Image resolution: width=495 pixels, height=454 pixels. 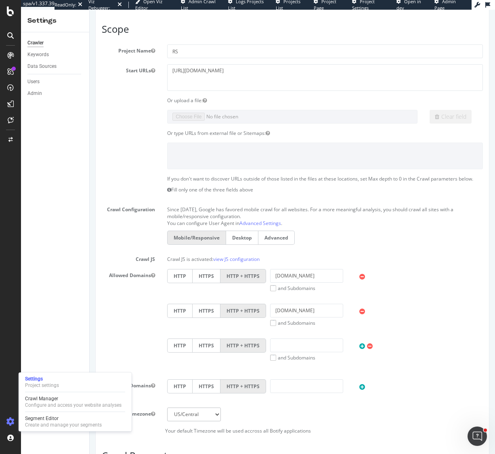 I want to click on div: Crawl Manager, so click(x=73, y=399).